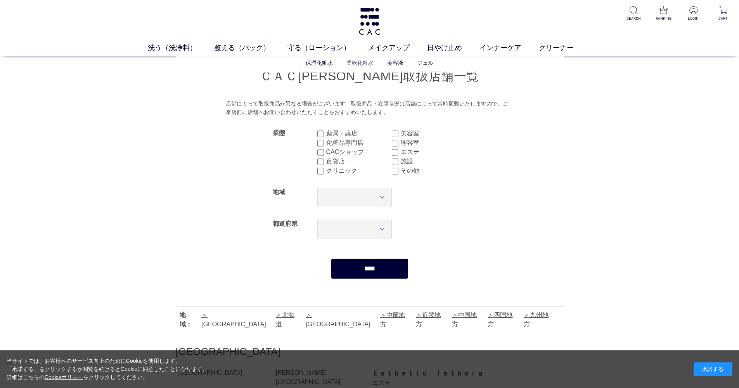 The width and height of the screenshot is (739, 388). Describe the element at coordinates (360, 63) in the screenshot. I see `a: 柔軟化粧水` at that location.